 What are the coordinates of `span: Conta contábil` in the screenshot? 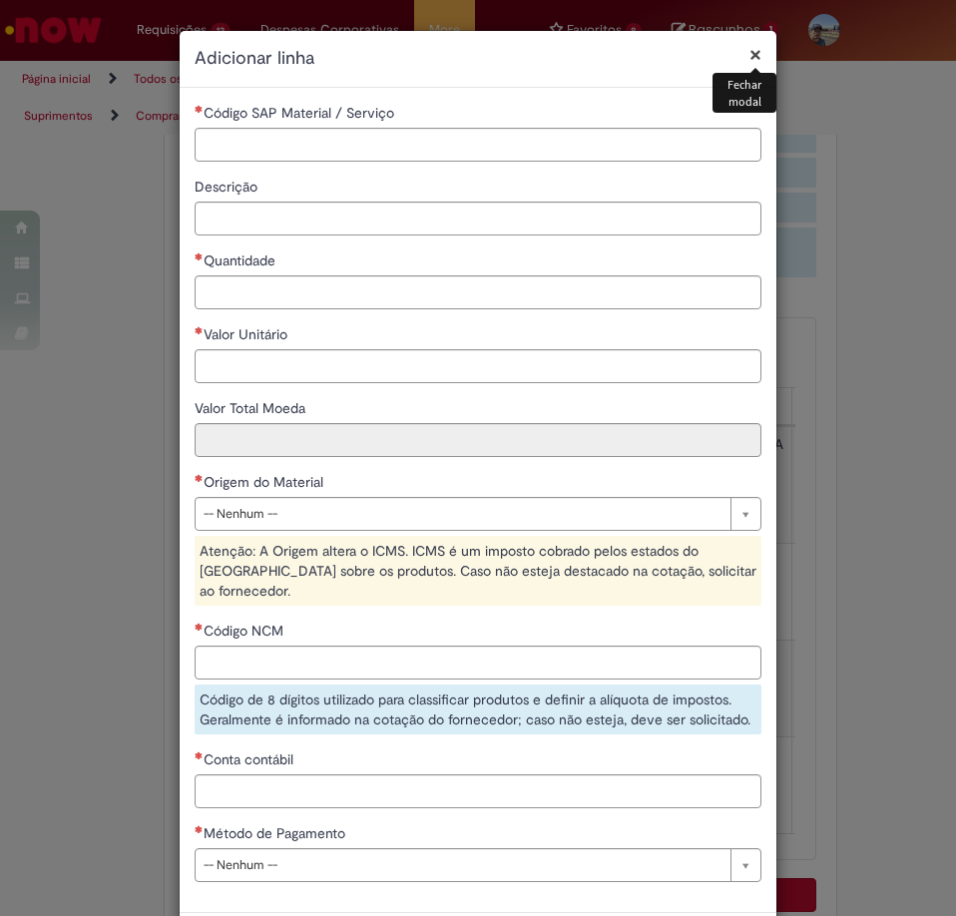 It's located at (250, 759).